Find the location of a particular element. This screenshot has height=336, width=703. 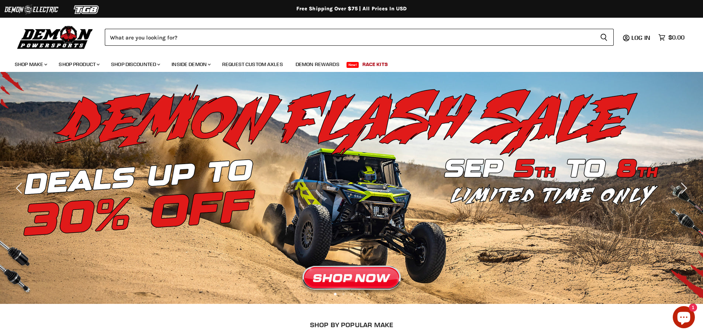

li: Page dot 1 is located at coordinates (335, 294).